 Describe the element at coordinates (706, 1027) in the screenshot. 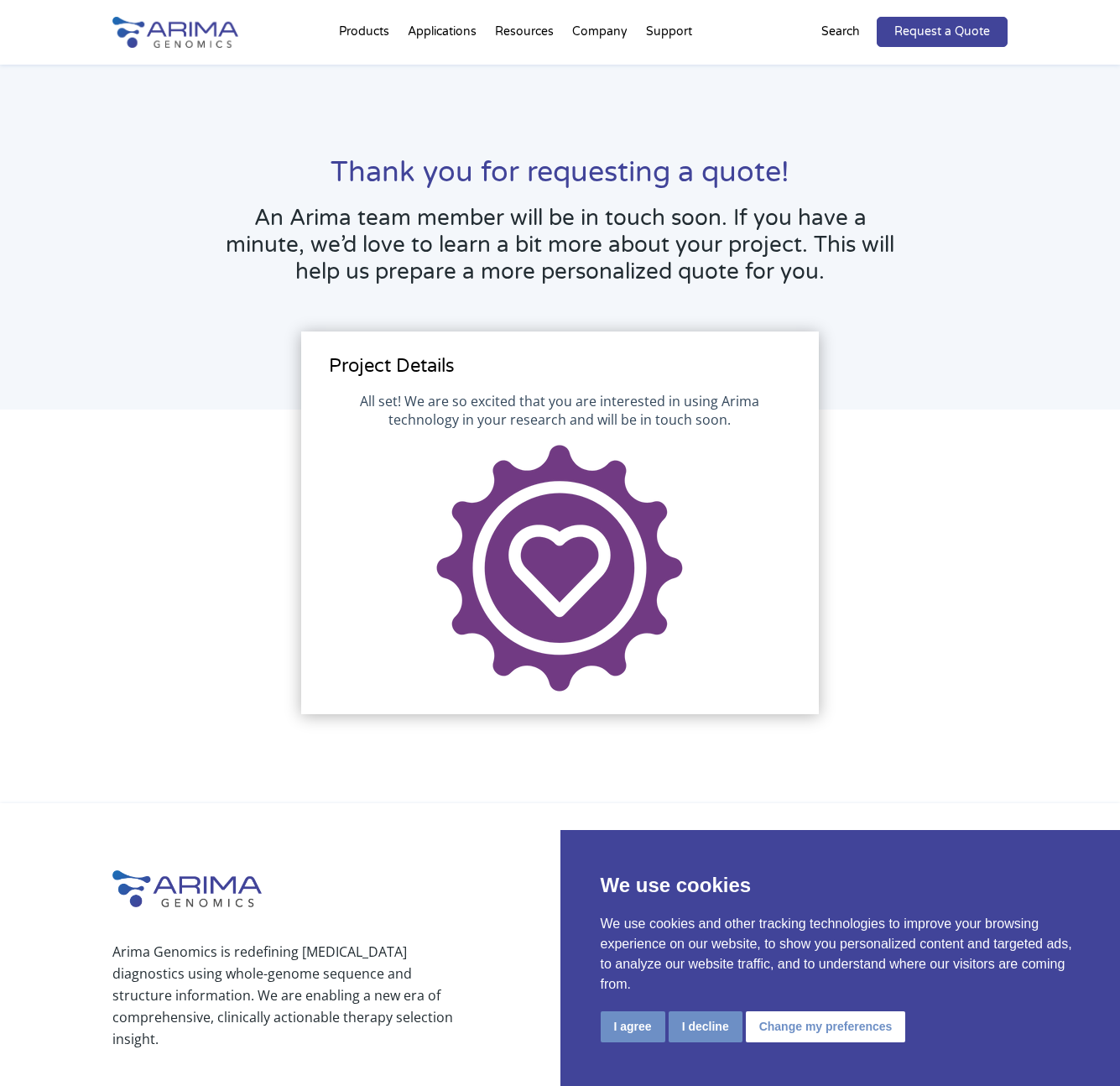

I see `button: I decline` at that location.